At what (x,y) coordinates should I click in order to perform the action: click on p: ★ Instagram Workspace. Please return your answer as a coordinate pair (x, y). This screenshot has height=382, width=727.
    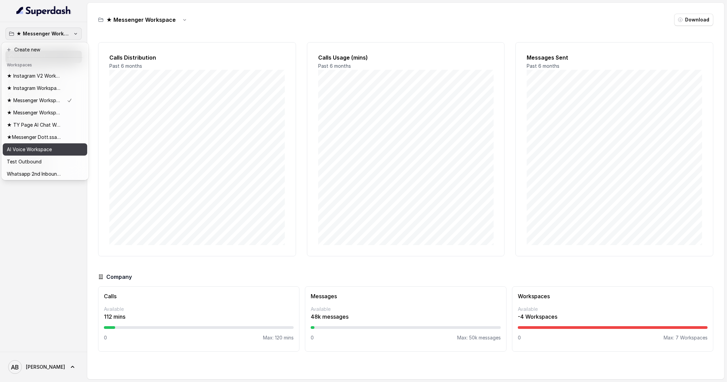
    Looking at the image, I should click on (34, 88).